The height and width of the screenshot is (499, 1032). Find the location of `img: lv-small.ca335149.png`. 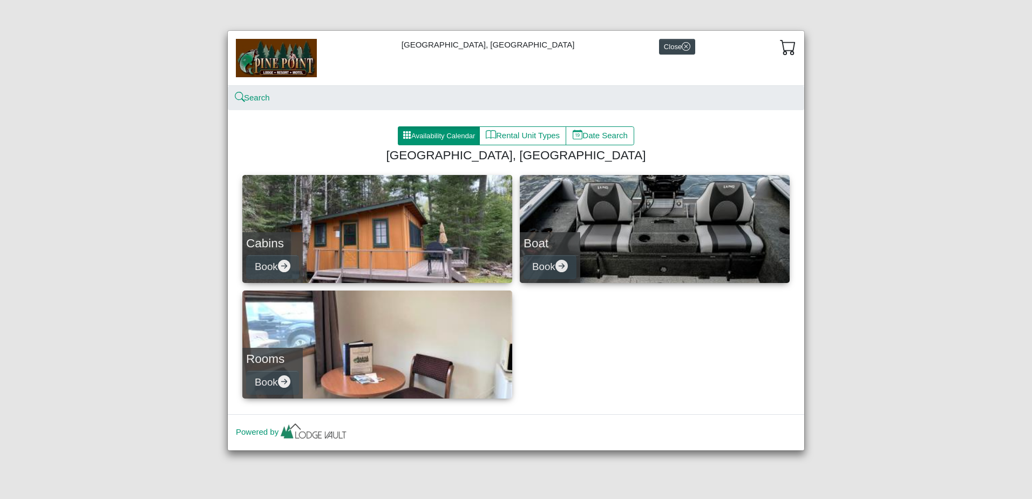

img: lv-small.ca335149.png is located at coordinates (314, 432).